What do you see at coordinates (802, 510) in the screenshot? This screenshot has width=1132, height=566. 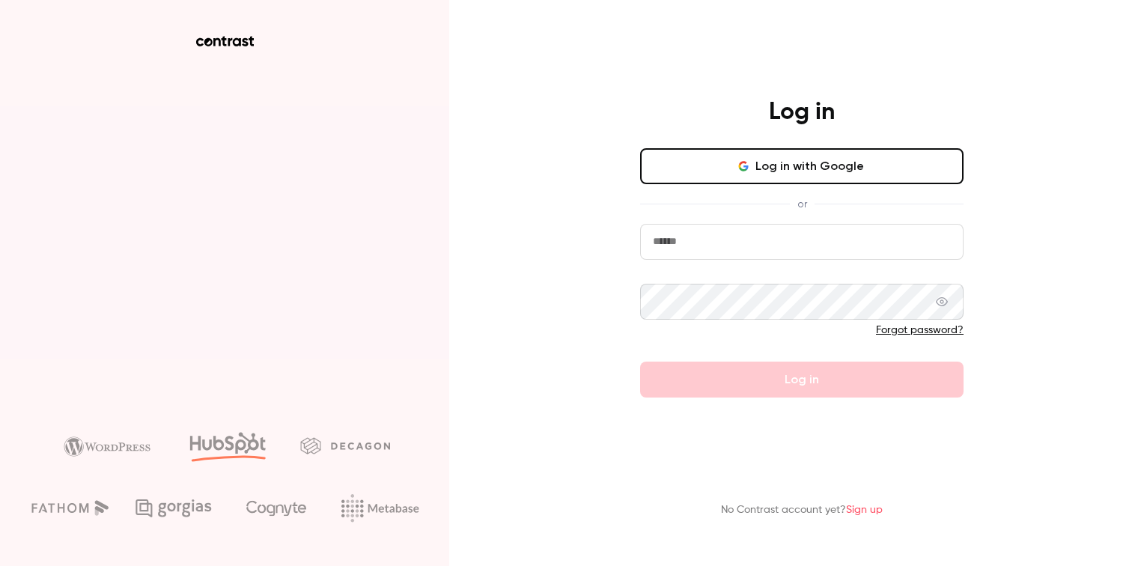 I see `p: No Contrast account yet?` at bounding box center [802, 510].